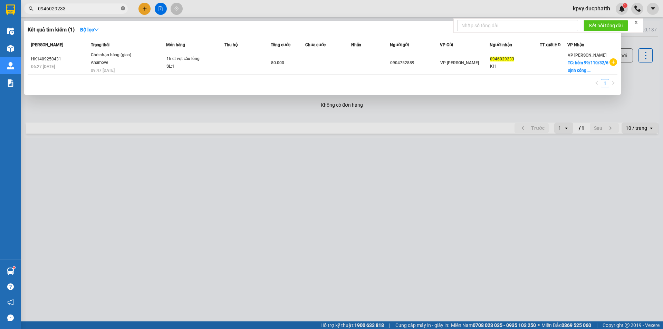  Describe the element at coordinates (501, 45) in the screenshot. I see `span: Người nhận` at that location.